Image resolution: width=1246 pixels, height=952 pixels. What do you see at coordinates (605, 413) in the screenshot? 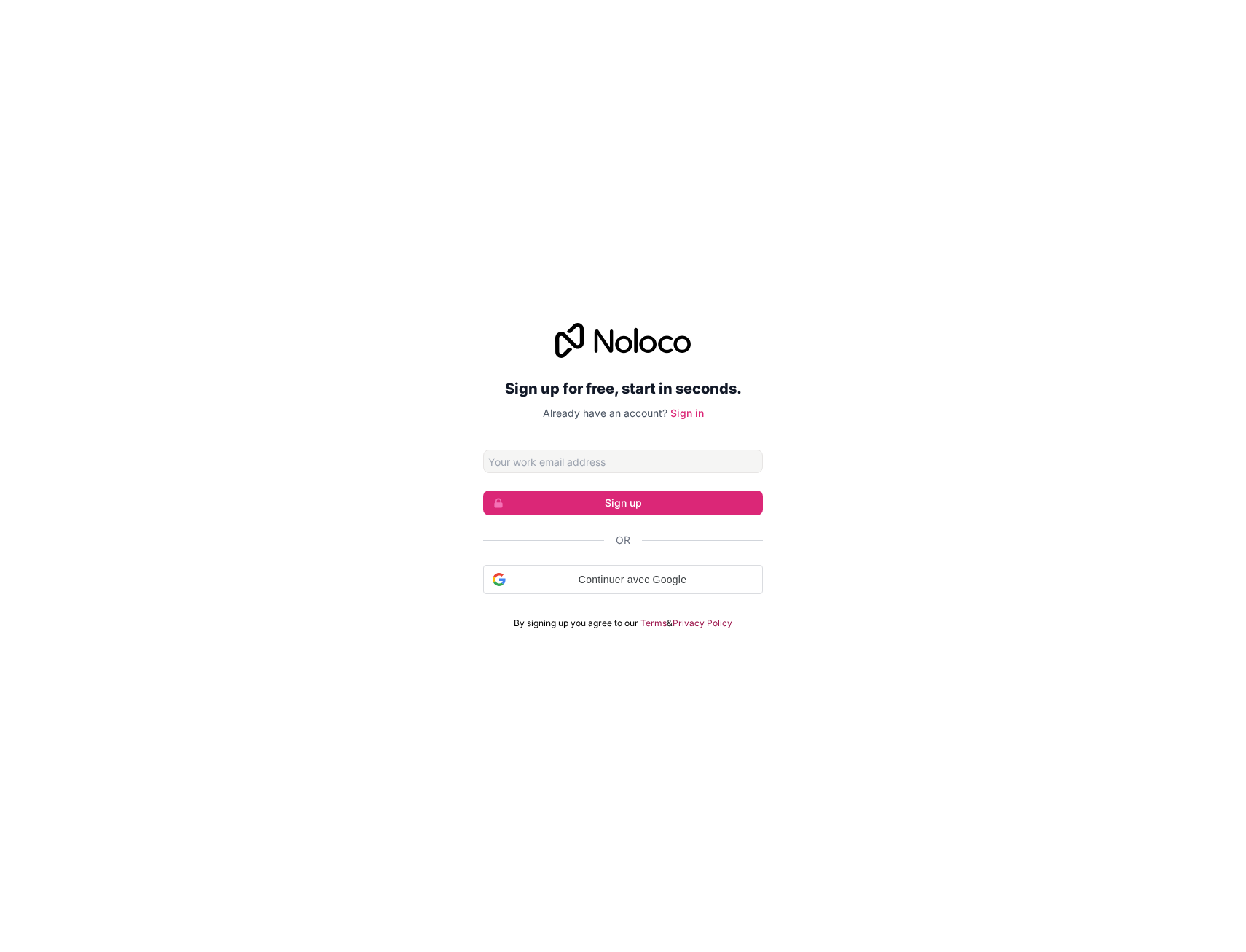
I see `span: Already have an account?` at bounding box center [605, 413].